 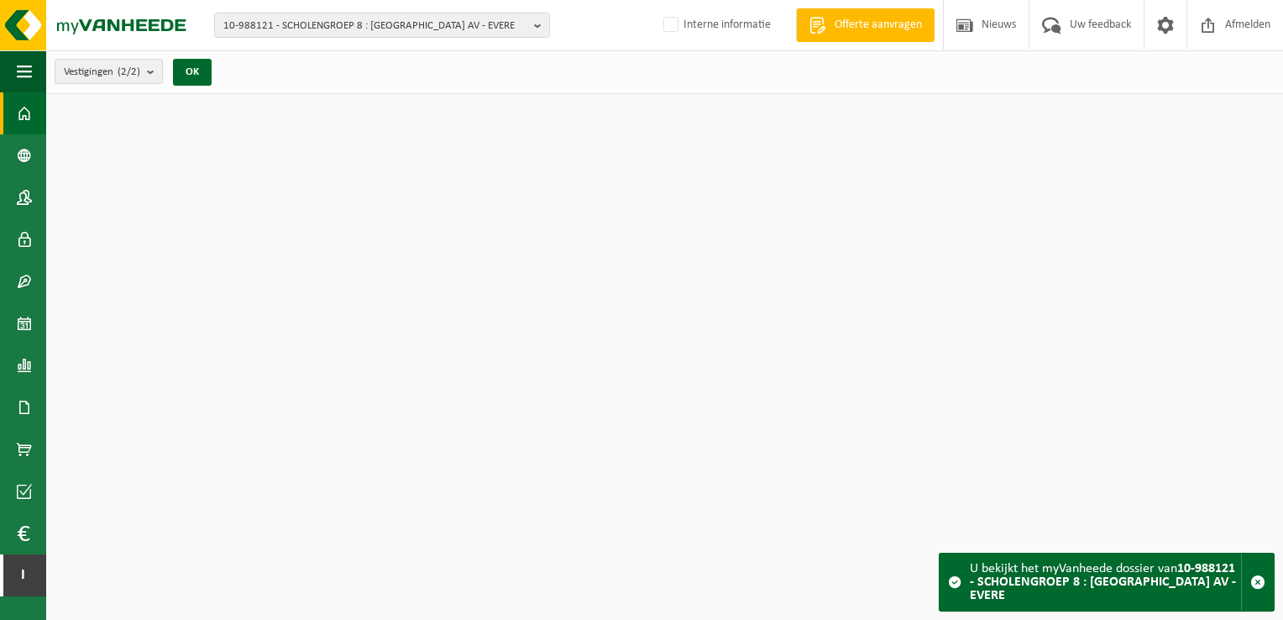 I want to click on span: Vestigingen, so click(x=102, y=72).